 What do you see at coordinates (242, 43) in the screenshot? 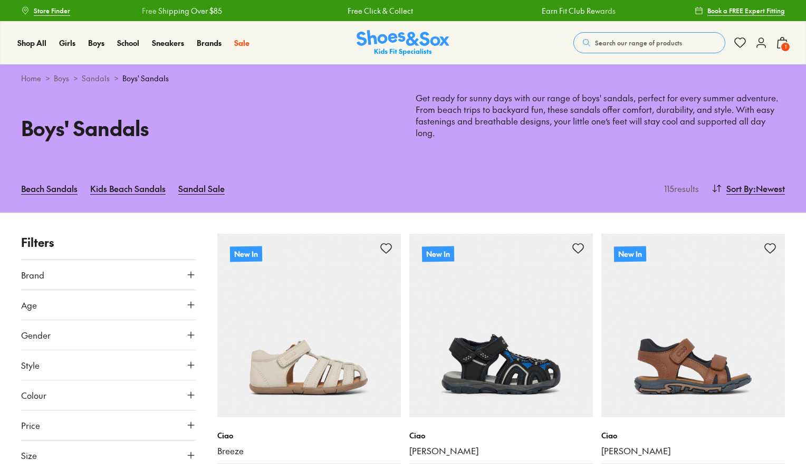
I see `a: Sale` at bounding box center [242, 43].